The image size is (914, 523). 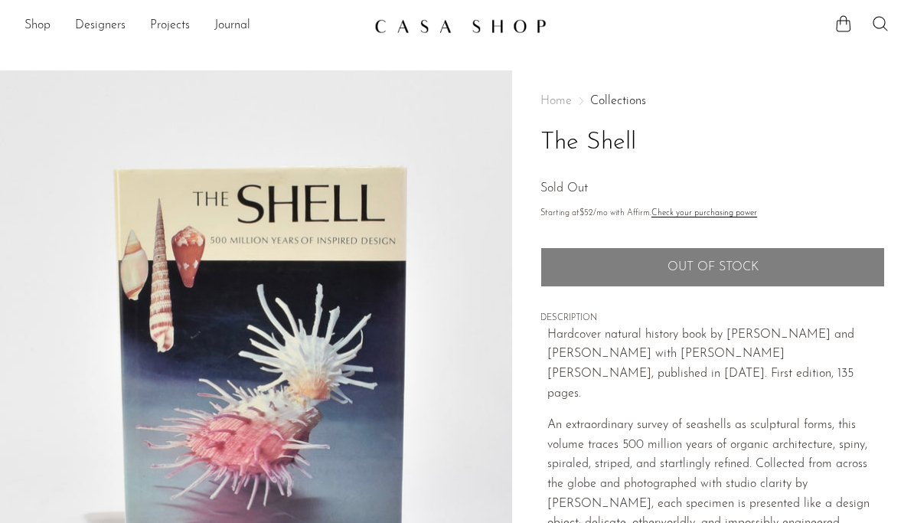 I want to click on a: Collections, so click(x=618, y=101).